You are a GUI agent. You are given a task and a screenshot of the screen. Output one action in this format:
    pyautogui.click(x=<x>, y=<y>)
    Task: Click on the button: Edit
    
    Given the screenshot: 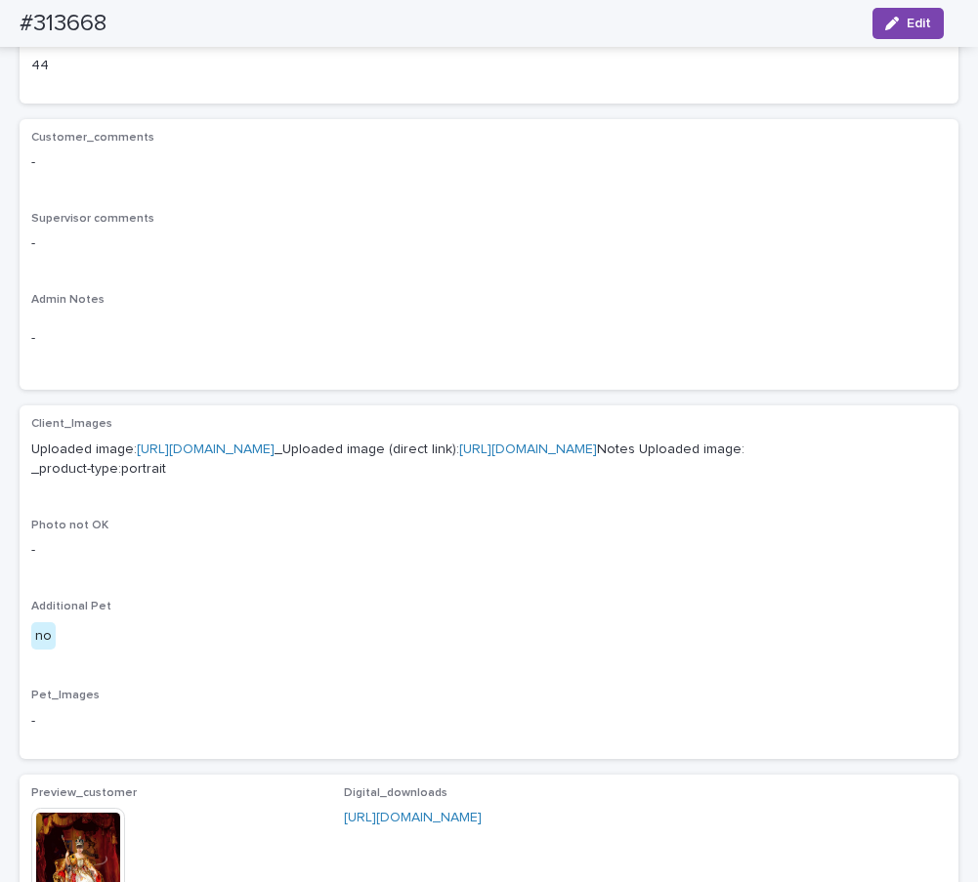 What is the action you would take?
    pyautogui.click(x=907, y=23)
    